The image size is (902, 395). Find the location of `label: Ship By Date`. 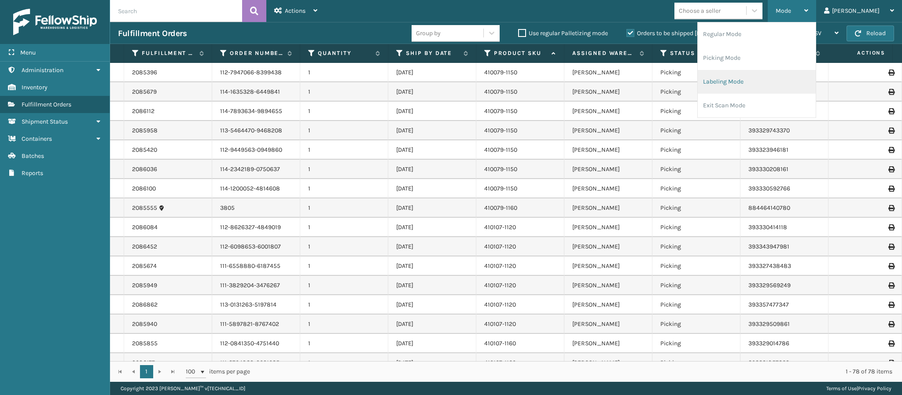

label: Ship By Date is located at coordinates (432, 53).